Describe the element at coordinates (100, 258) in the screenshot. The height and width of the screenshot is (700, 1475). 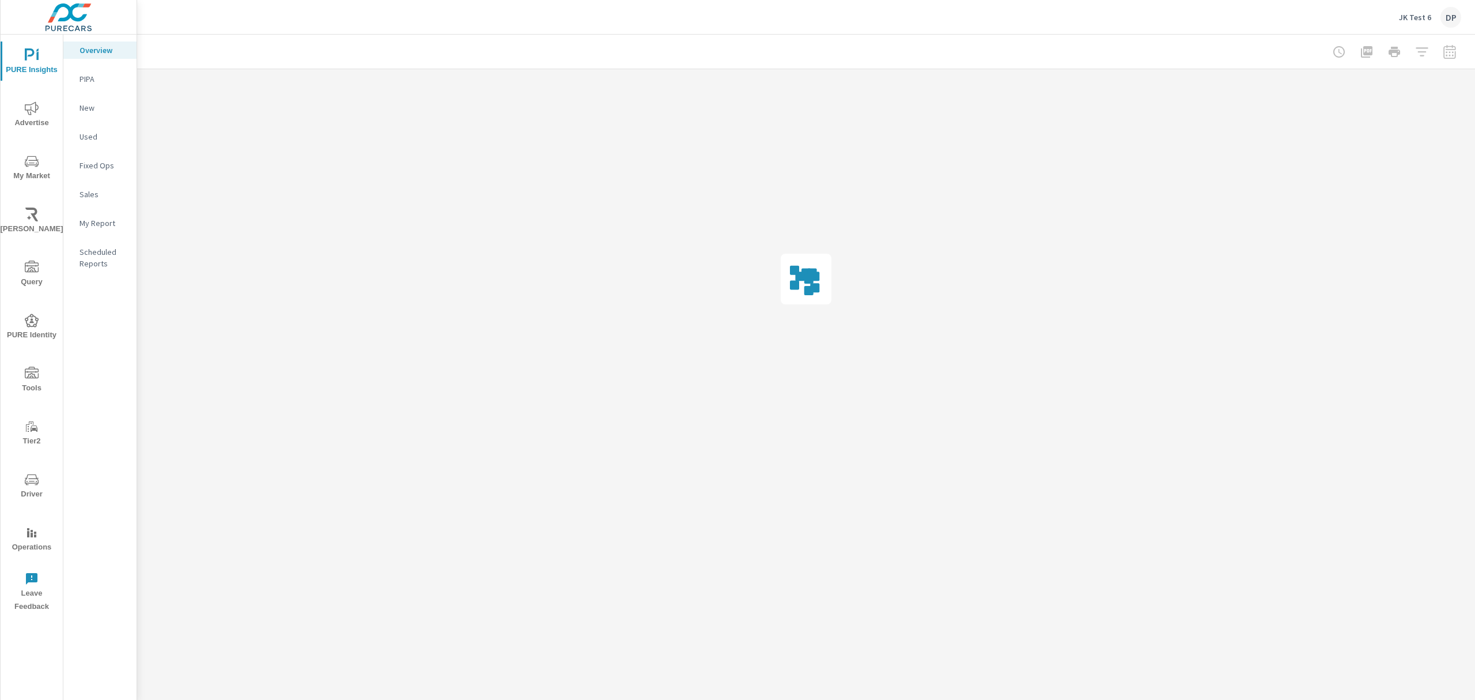
I see `div: Scheduled Reports` at that location.